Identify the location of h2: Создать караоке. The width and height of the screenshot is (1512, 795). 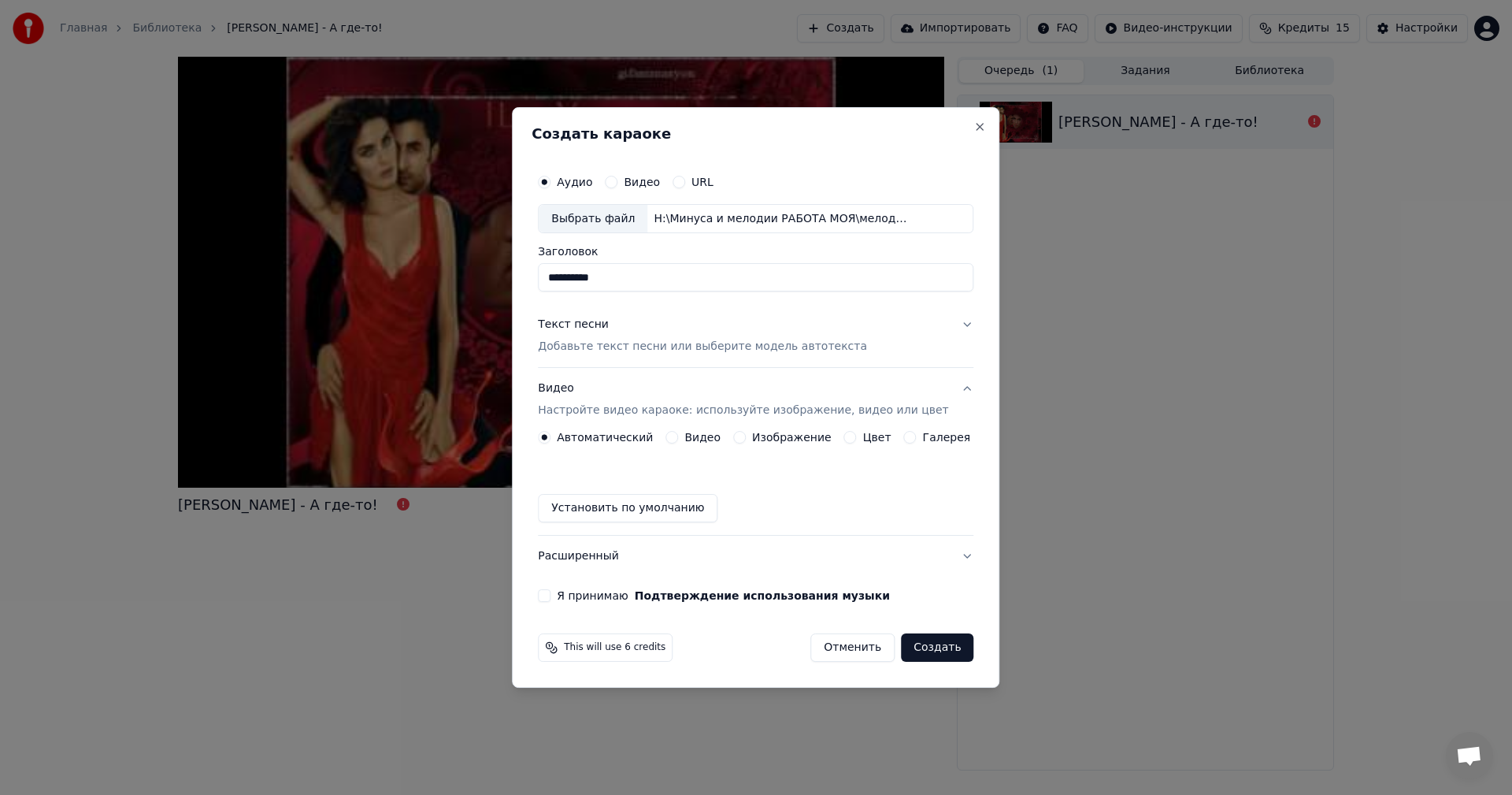
(755, 134).